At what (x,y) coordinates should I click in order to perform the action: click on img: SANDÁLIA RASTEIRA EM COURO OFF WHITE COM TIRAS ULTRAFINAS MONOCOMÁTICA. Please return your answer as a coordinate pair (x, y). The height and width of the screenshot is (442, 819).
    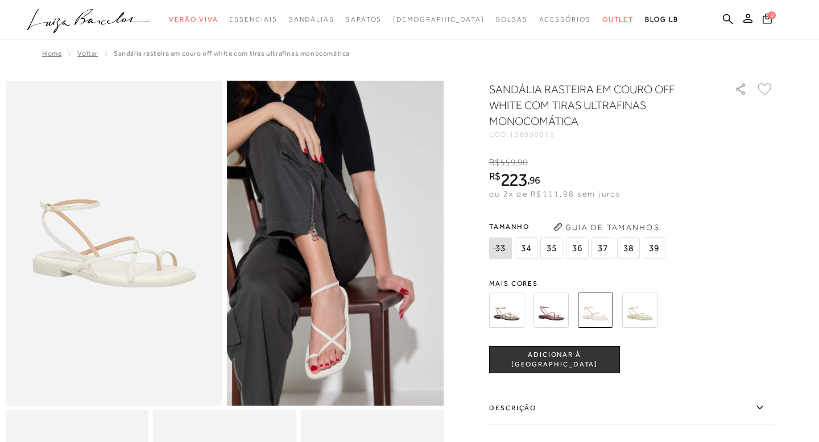
    Looking at the image, I should click on (595, 310).